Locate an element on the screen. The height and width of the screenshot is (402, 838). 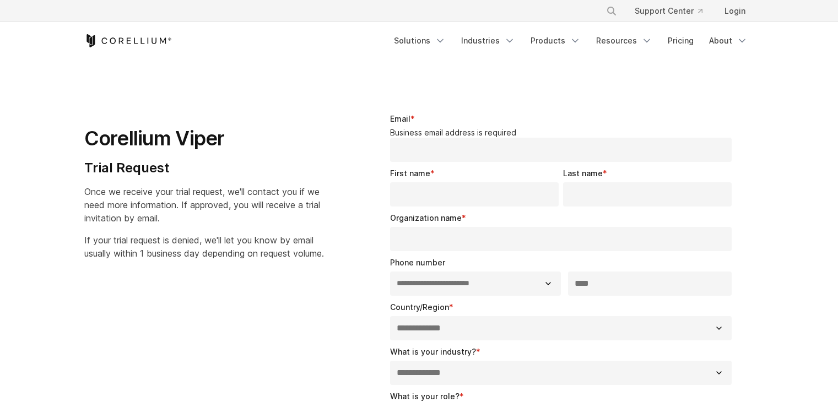
a: Products is located at coordinates (556, 41).